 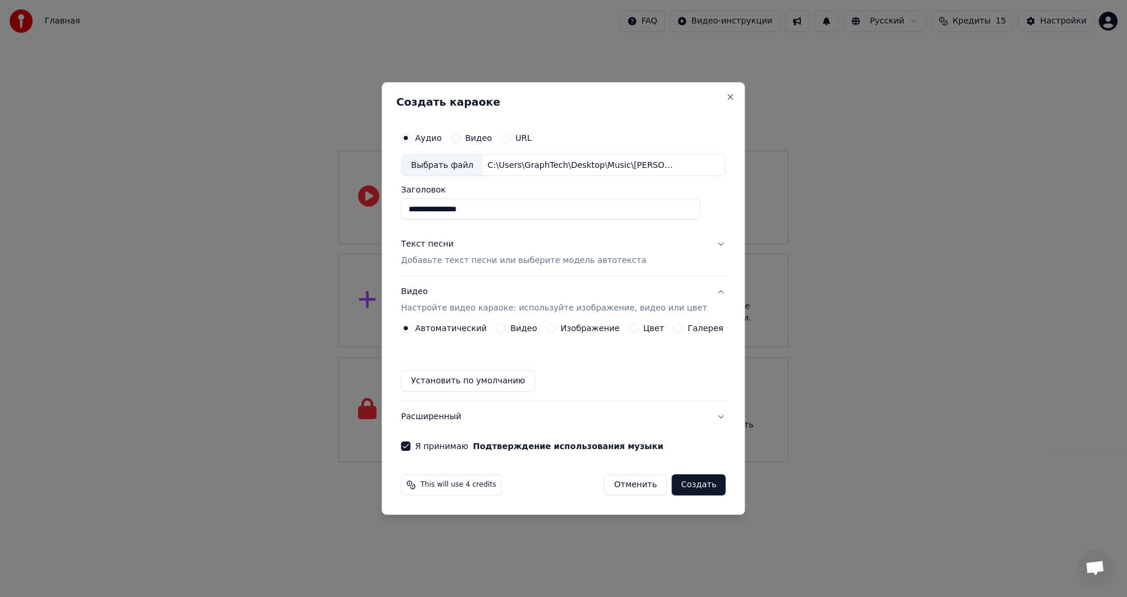 I want to click on button: Расширенный, so click(x=563, y=417).